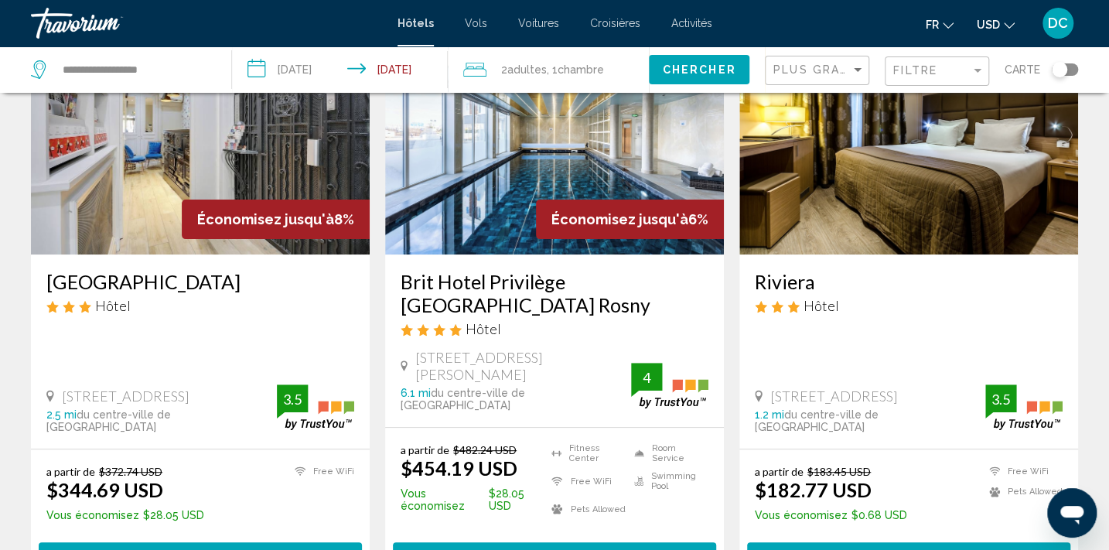 This screenshot has height=550, width=1109. What do you see at coordinates (61, 414) in the screenshot?
I see `span: 2.5 mi` at bounding box center [61, 414].